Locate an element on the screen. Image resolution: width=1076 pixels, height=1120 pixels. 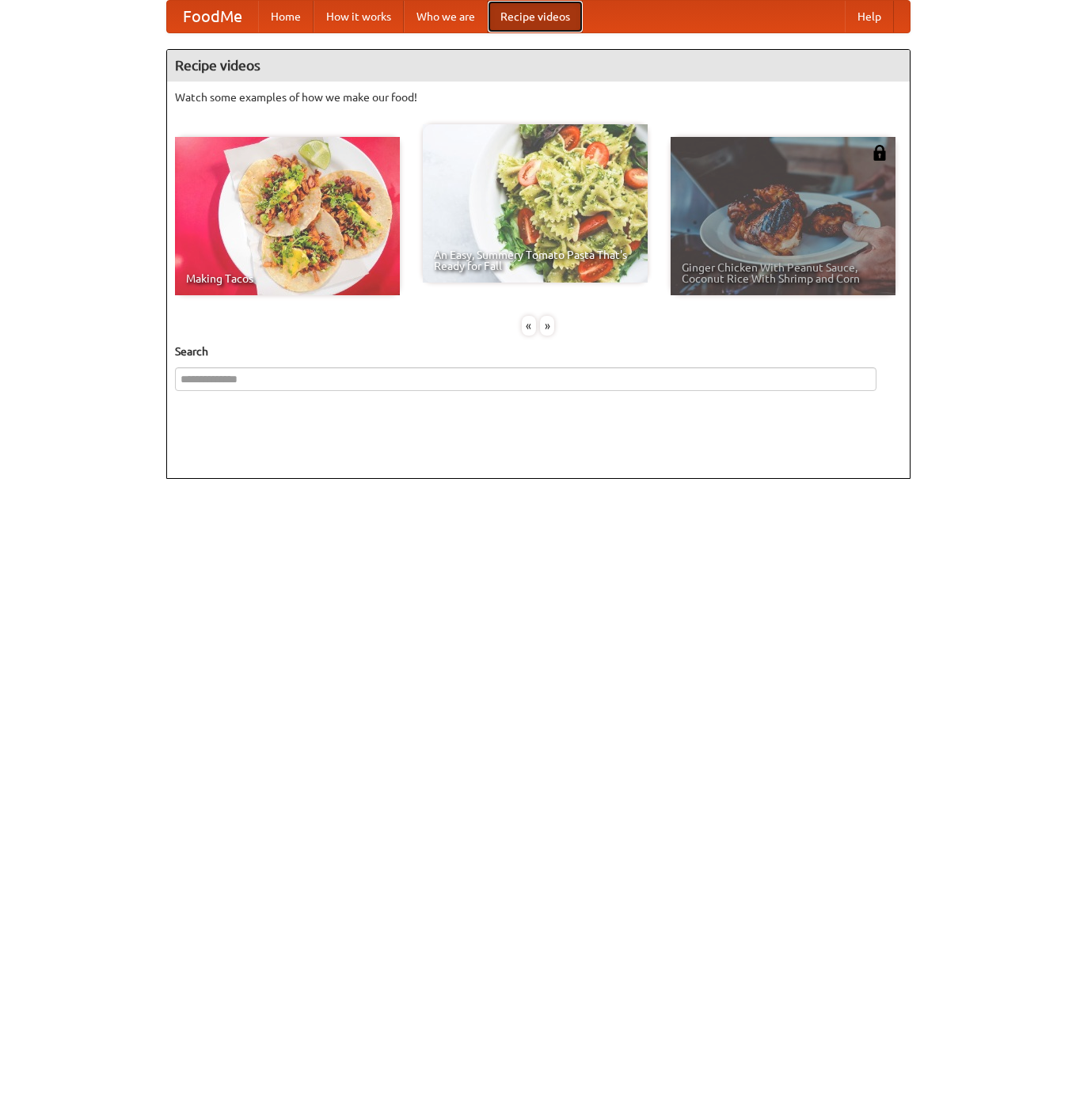
a: FoodMe is located at coordinates (212, 16).